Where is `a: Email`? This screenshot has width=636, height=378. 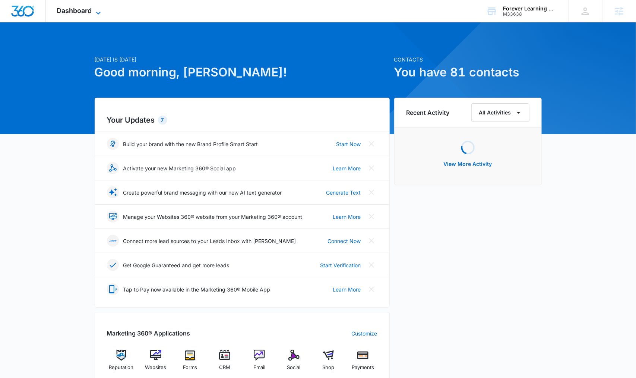 a: Email is located at coordinates (259, 363).